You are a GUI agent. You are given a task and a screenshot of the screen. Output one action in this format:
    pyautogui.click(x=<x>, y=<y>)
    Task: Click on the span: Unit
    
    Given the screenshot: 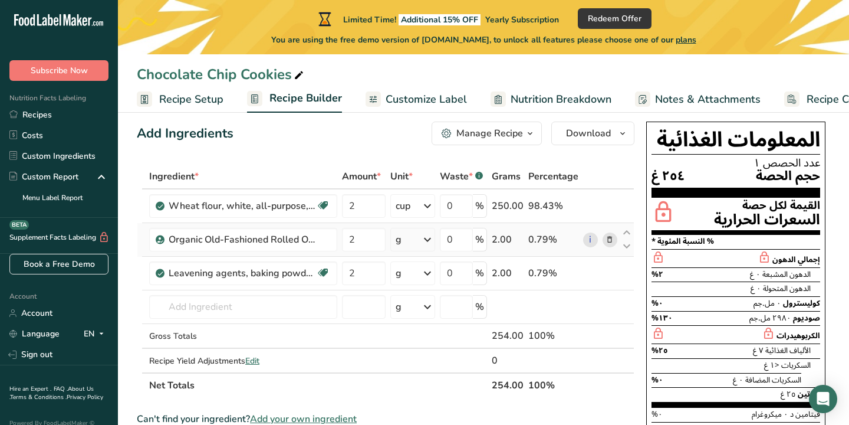 What is the action you would take?
    pyautogui.click(x=402, y=176)
    